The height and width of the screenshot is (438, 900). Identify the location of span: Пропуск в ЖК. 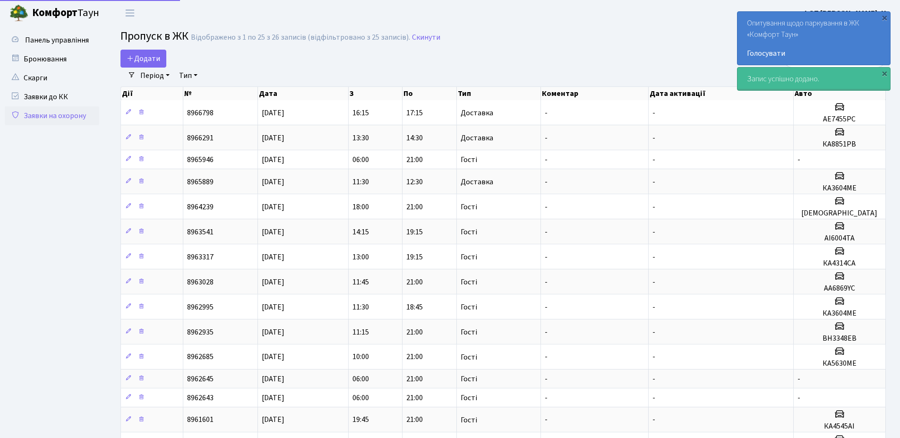
(155, 36).